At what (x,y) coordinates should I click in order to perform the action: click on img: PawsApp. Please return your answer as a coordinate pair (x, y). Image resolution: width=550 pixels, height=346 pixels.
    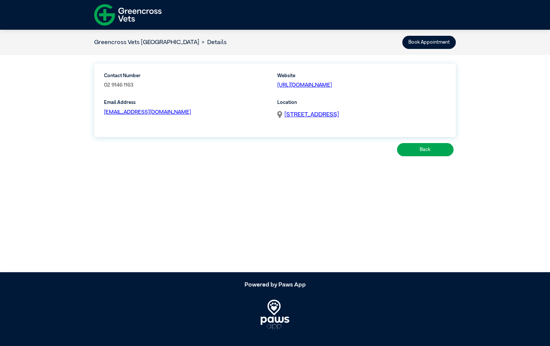
    Looking at the image, I should click on (275, 315).